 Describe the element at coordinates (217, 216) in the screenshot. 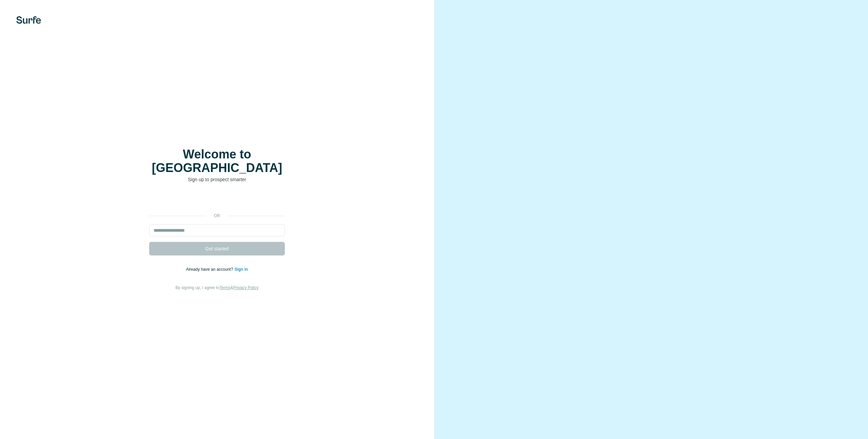

I see `p: or` at that location.